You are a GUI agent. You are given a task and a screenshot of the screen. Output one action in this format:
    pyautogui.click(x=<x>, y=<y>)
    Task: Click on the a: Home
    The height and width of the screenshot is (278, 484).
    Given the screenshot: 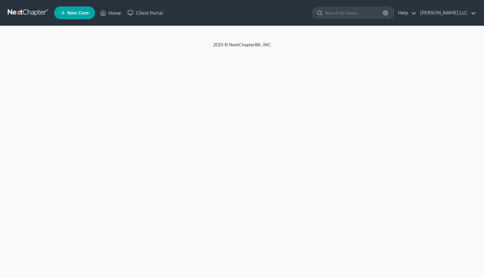 What is the action you would take?
    pyautogui.click(x=110, y=13)
    